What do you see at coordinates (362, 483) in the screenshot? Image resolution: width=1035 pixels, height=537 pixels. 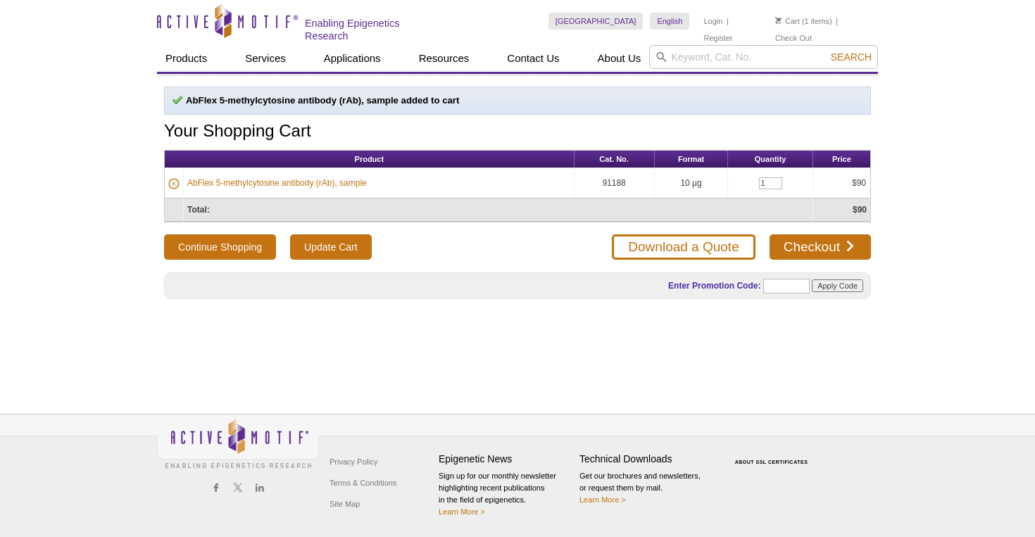 I see `a: Terms & Conditions` at bounding box center [362, 483].